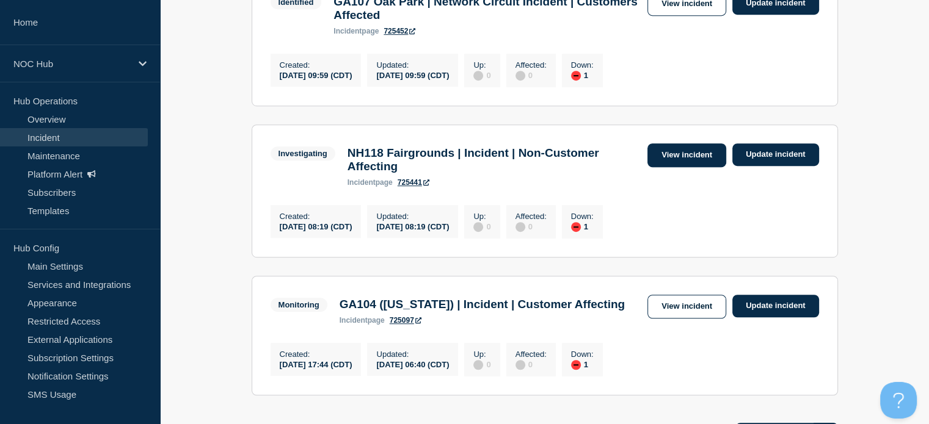 This screenshot has width=929, height=424. Describe the element at coordinates (399, 31) in the screenshot. I see `a: 725452` at that location.